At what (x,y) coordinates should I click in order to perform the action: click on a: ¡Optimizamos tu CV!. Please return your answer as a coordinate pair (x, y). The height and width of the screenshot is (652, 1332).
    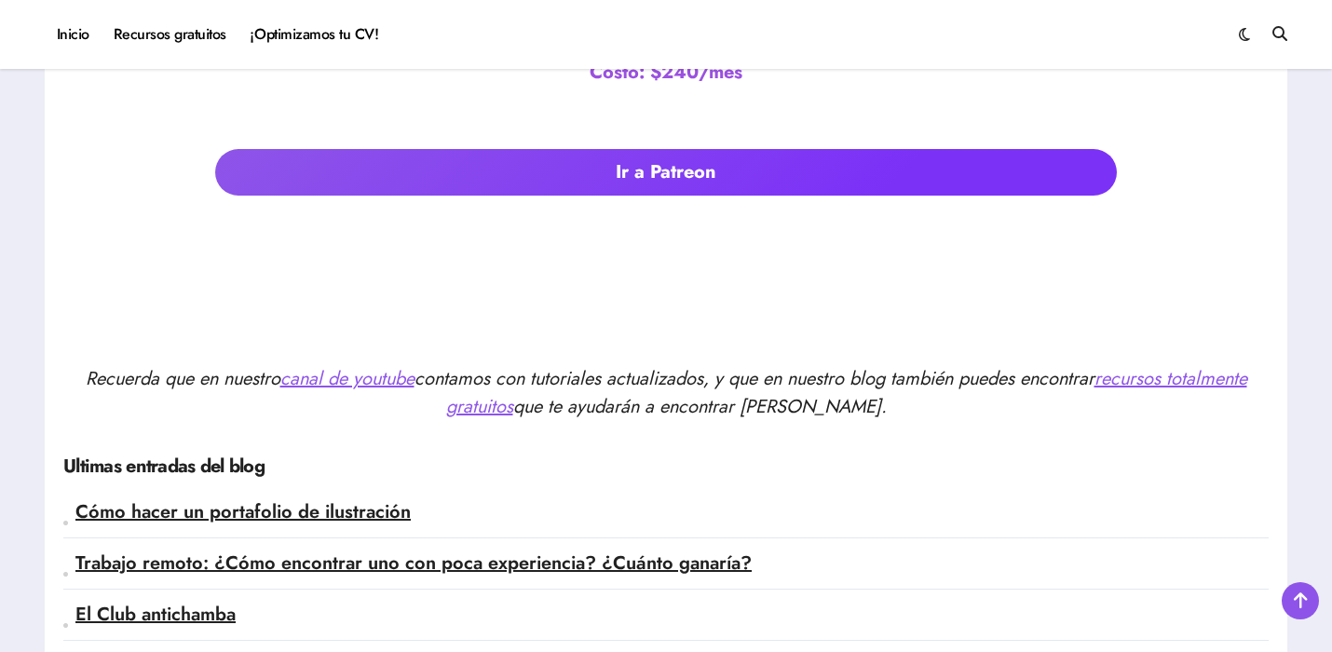
    Looking at the image, I should click on (314, 34).